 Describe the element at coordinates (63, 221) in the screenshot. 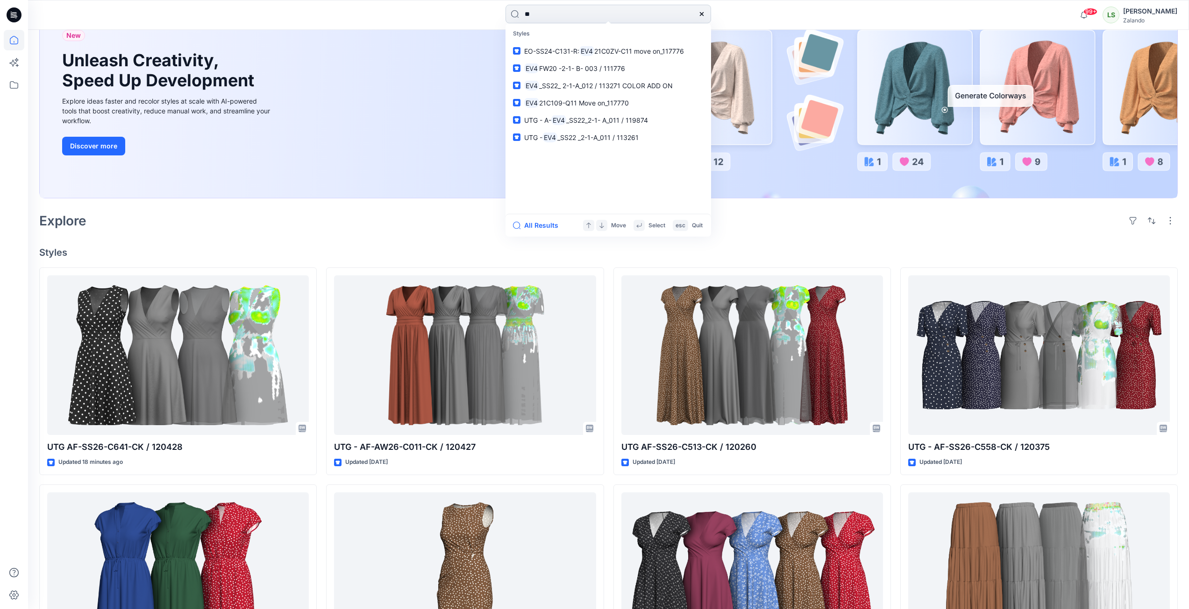

I see `h2: Explore` at that location.